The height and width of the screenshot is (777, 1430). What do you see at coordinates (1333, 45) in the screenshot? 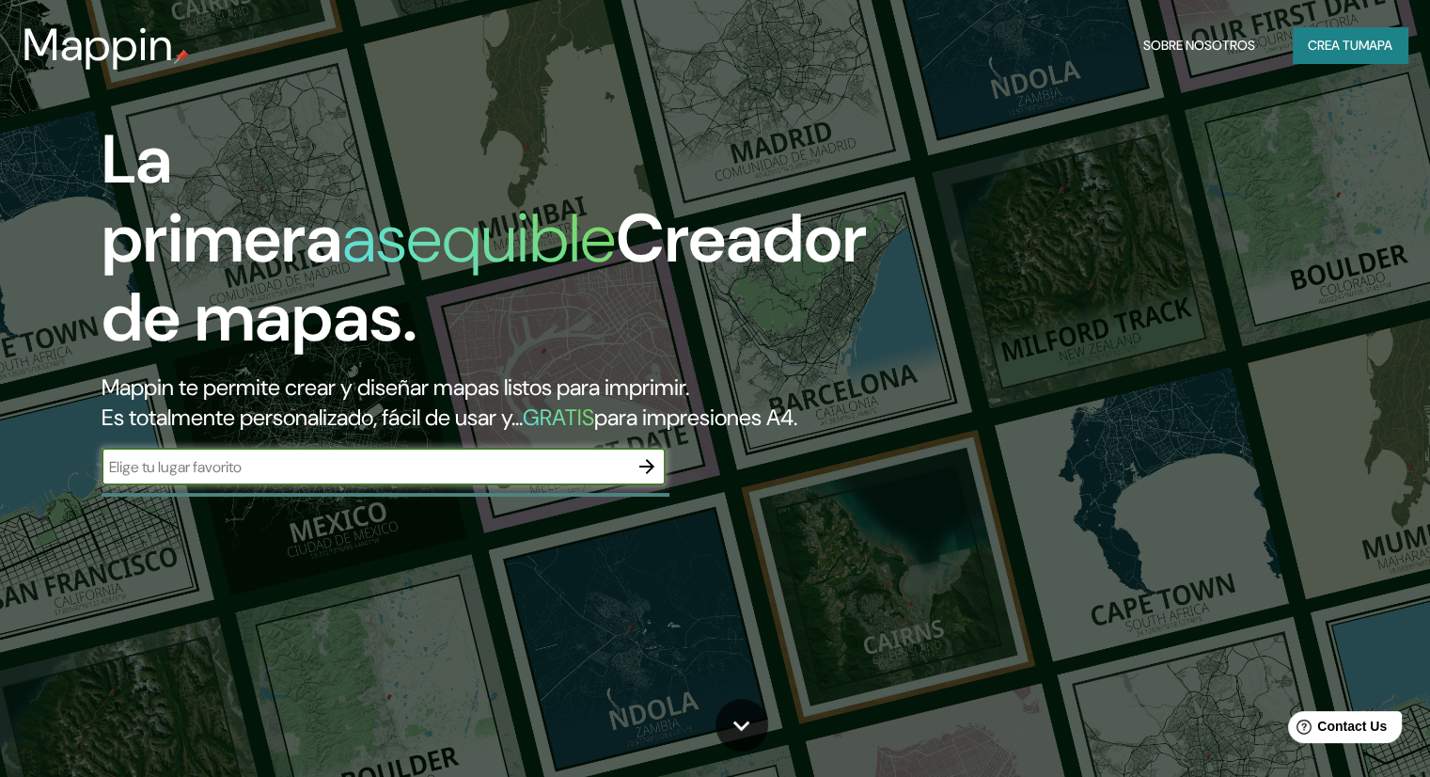
I see `font: Crea tu` at bounding box center [1333, 45].